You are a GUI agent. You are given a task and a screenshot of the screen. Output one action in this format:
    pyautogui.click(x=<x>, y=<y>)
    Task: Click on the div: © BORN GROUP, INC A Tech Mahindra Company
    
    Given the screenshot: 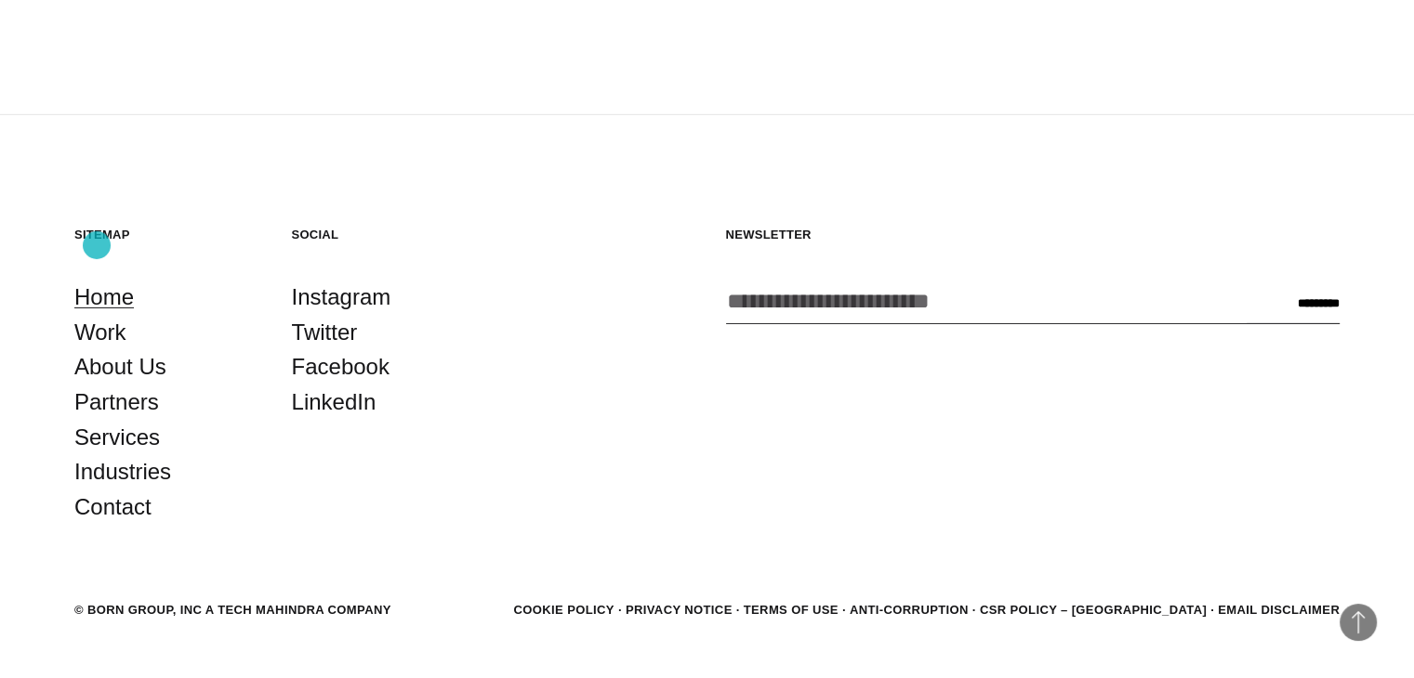 What is the action you would take?
    pyautogui.click(x=232, y=611)
    